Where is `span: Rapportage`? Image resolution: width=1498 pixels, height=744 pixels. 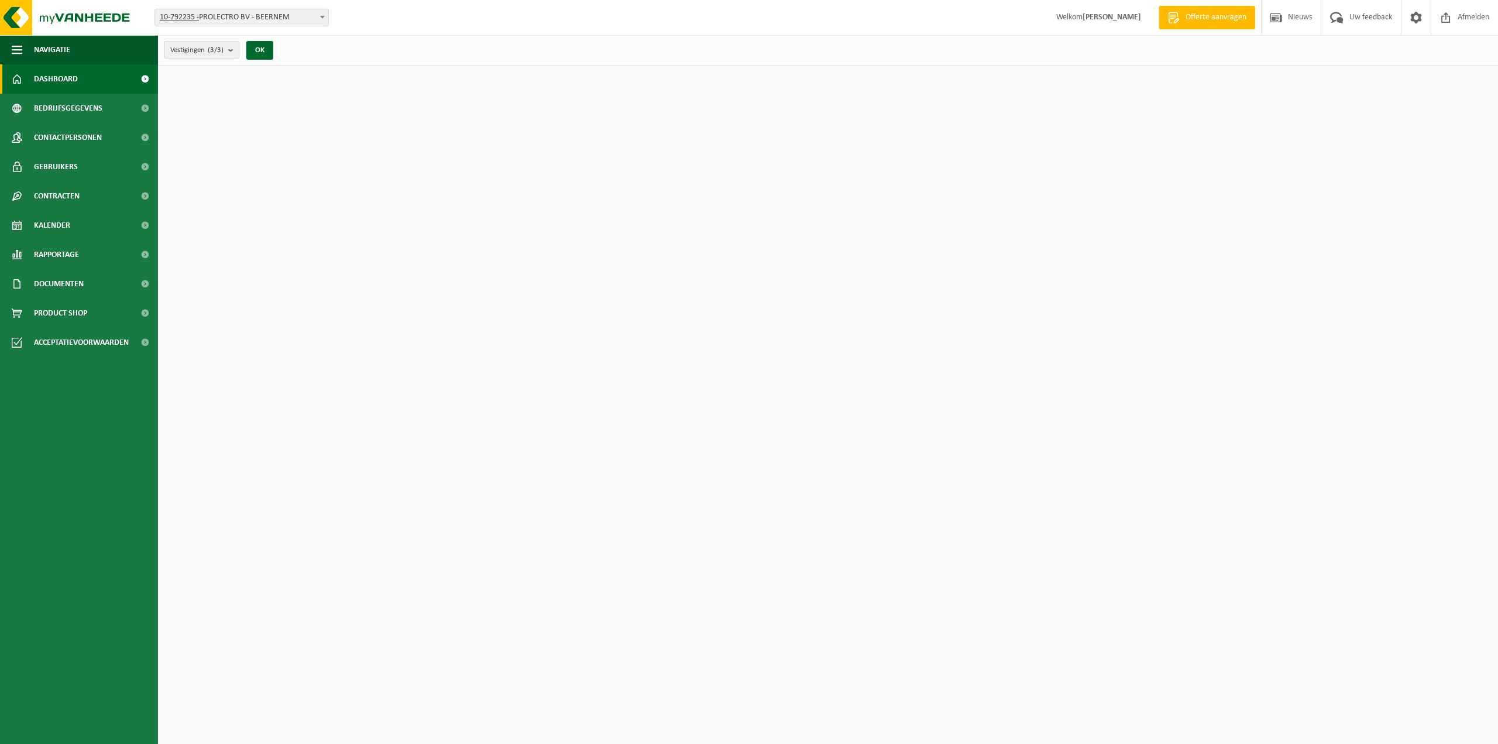 span: Rapportage is located at coordinates (56, 255).